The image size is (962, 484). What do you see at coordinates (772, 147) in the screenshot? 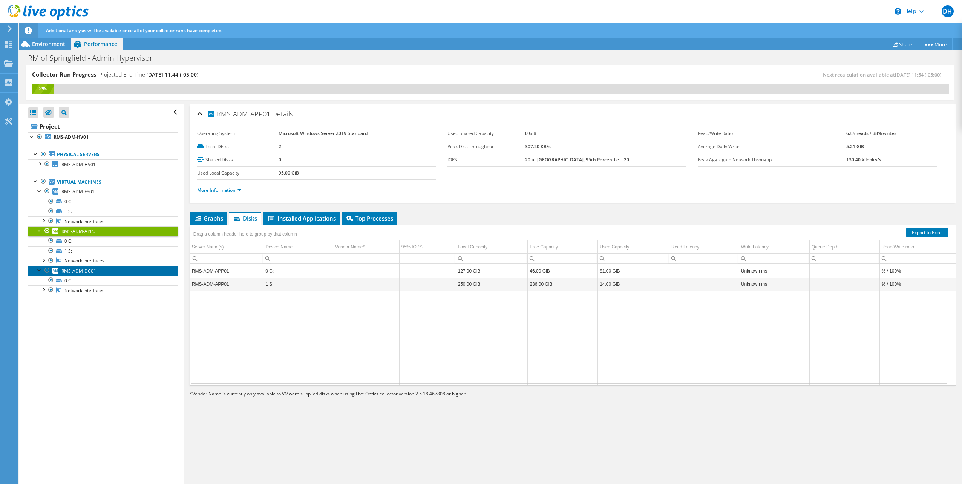
I see `label: Average Daily Write` at bounding box center [772, 147].